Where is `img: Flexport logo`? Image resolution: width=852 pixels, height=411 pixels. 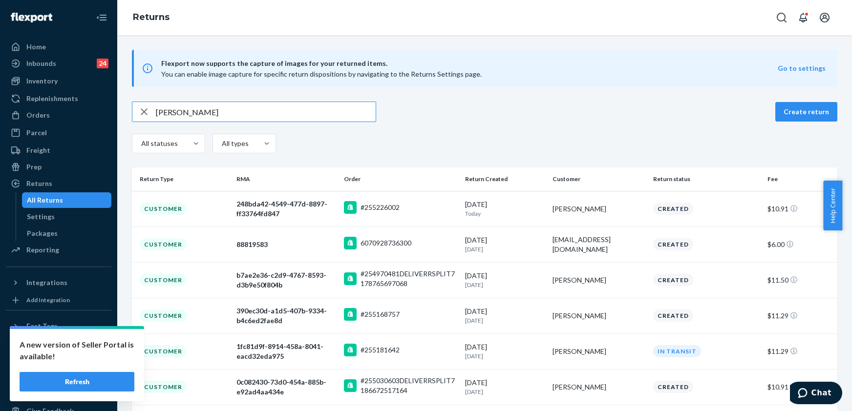 img: Flexport logo is located at coordinates (31, 18).